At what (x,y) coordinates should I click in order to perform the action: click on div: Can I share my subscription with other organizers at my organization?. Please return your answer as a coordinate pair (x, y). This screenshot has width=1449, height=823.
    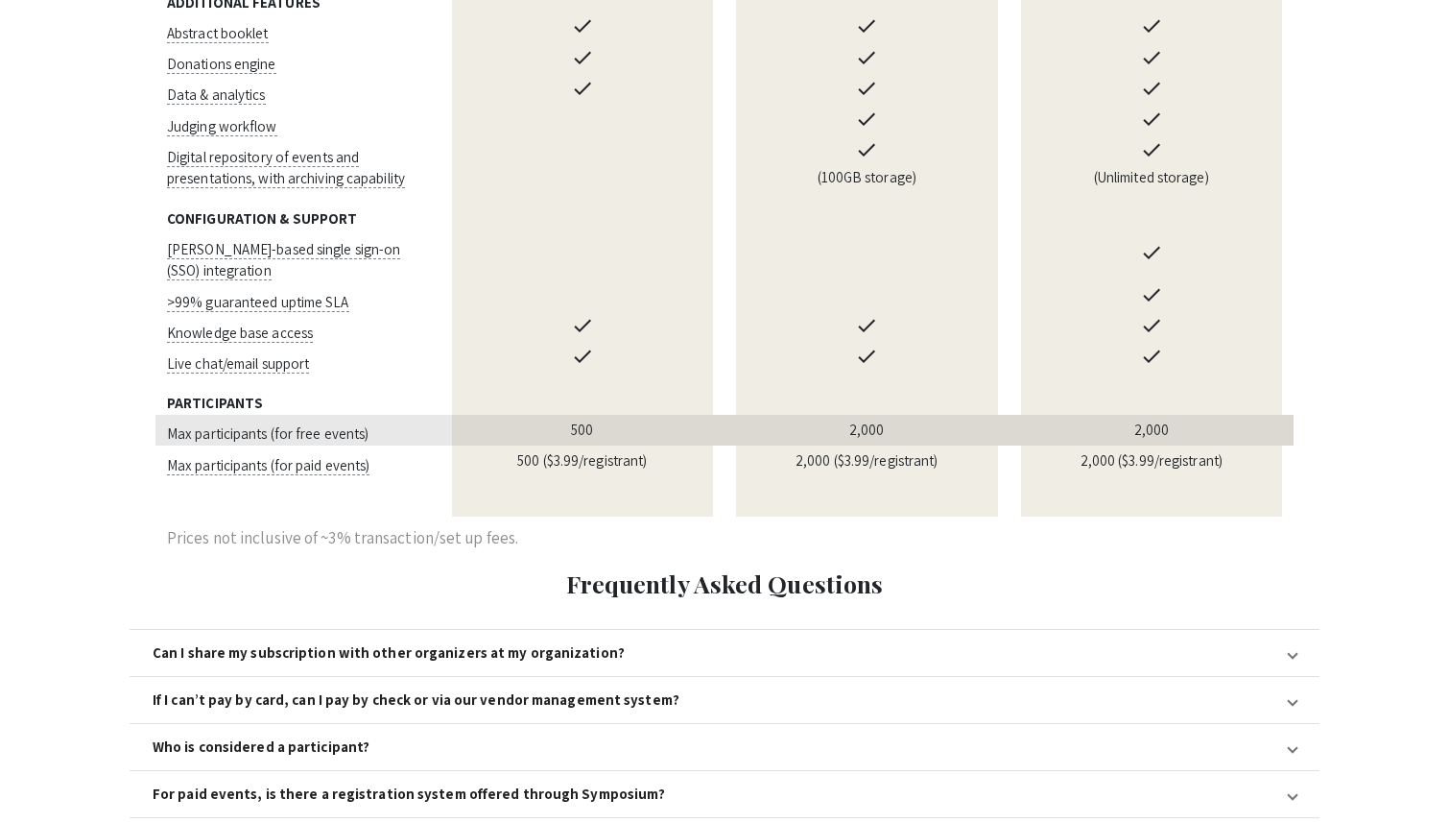
    Looking at the image, I should click on (389, 653).